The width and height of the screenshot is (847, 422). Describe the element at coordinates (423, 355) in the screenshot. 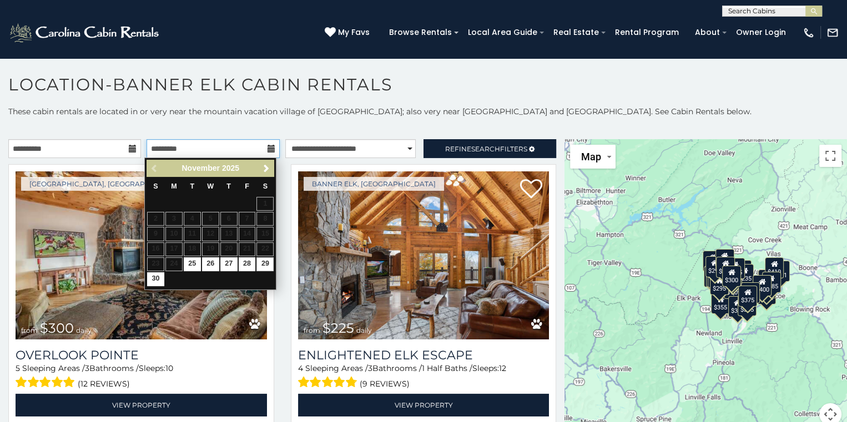

I see `h3: Enlightened Elk Escape` at that location.